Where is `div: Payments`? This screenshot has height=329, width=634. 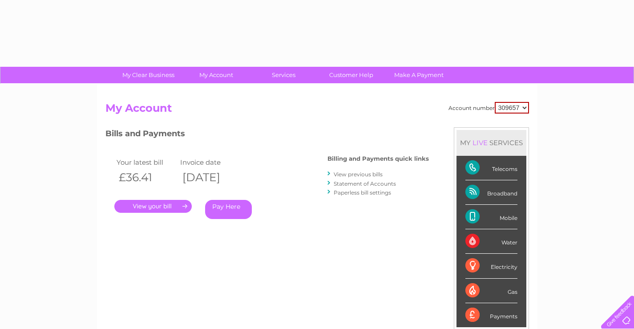 div: Payments is located at coordinates (491, 315).